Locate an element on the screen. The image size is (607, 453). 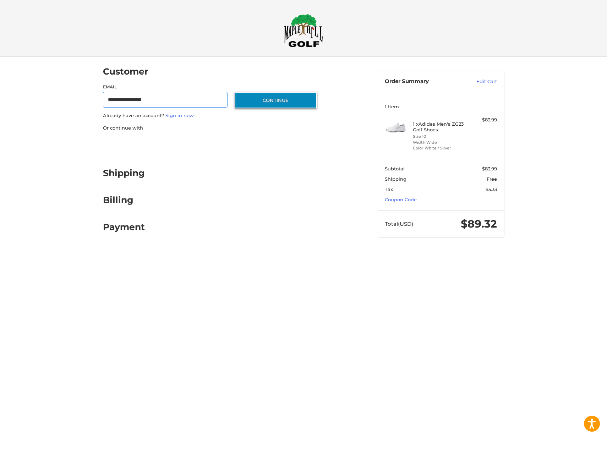
span: Tax is located at coordinates (389, 189).